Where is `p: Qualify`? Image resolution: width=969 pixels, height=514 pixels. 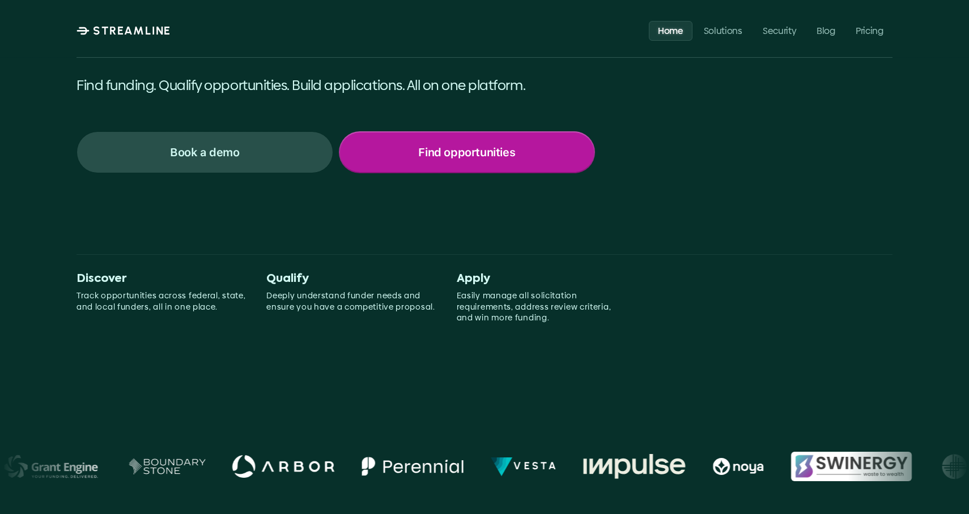
p: Qualify is located at coordinates (352, 279).